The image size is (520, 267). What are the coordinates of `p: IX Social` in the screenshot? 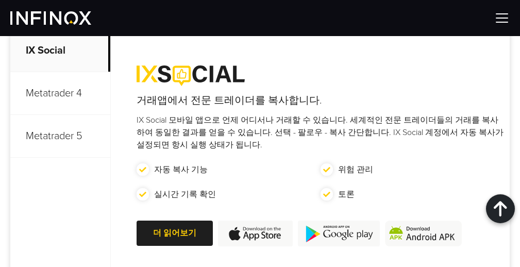 It's located at (60, 51).